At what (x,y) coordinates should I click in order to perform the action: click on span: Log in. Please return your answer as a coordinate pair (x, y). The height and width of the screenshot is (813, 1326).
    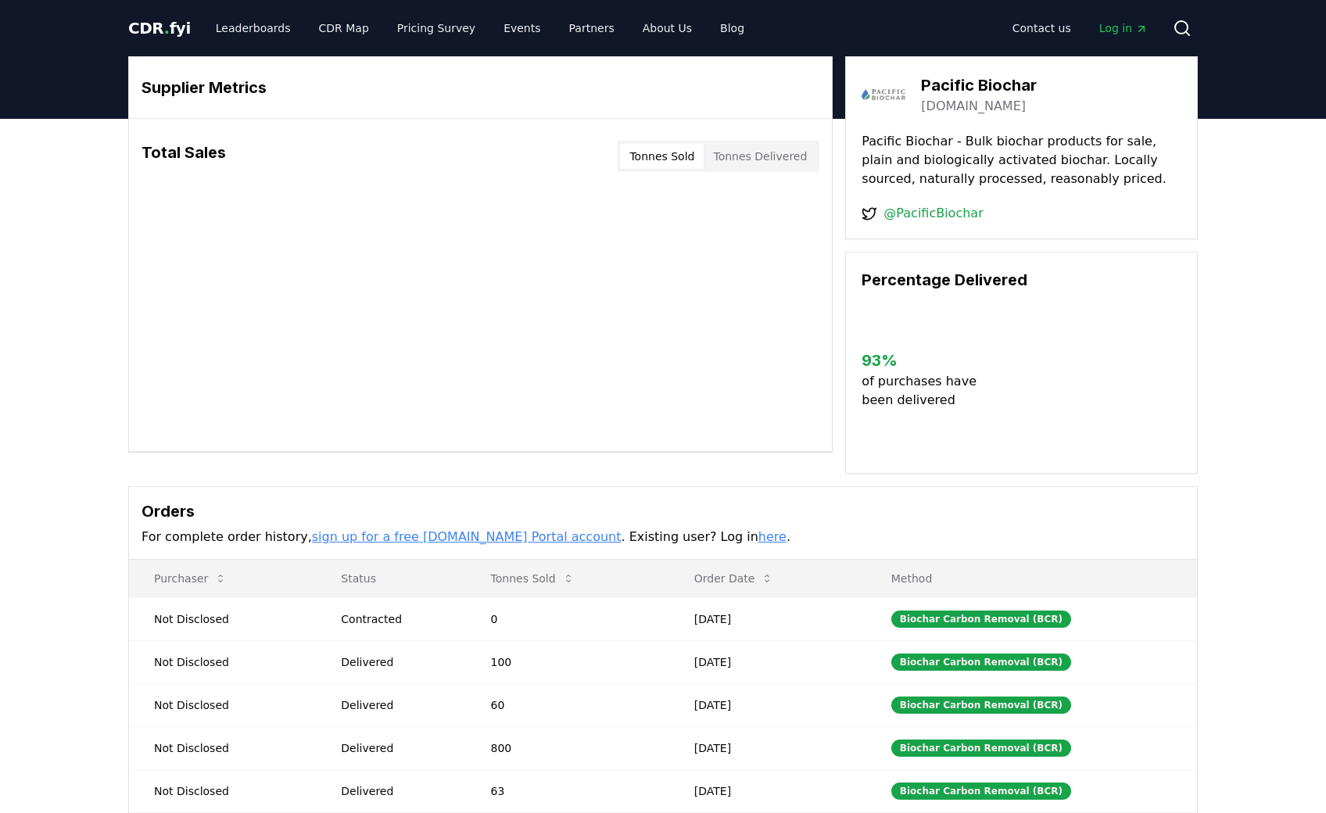
    Looking at the image, I should click on (1124, 28).